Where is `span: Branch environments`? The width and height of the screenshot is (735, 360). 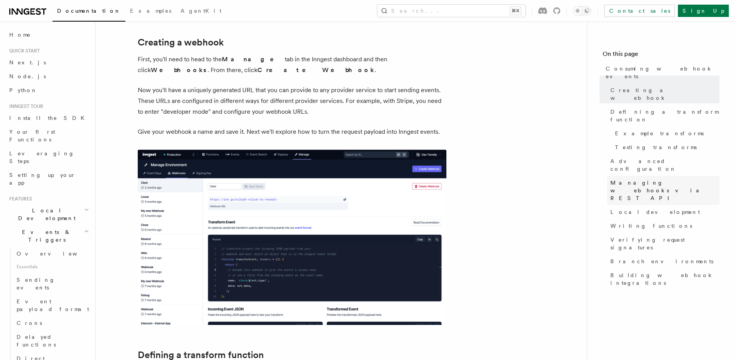 span: Branch environments is located at coordinates (662, 262).